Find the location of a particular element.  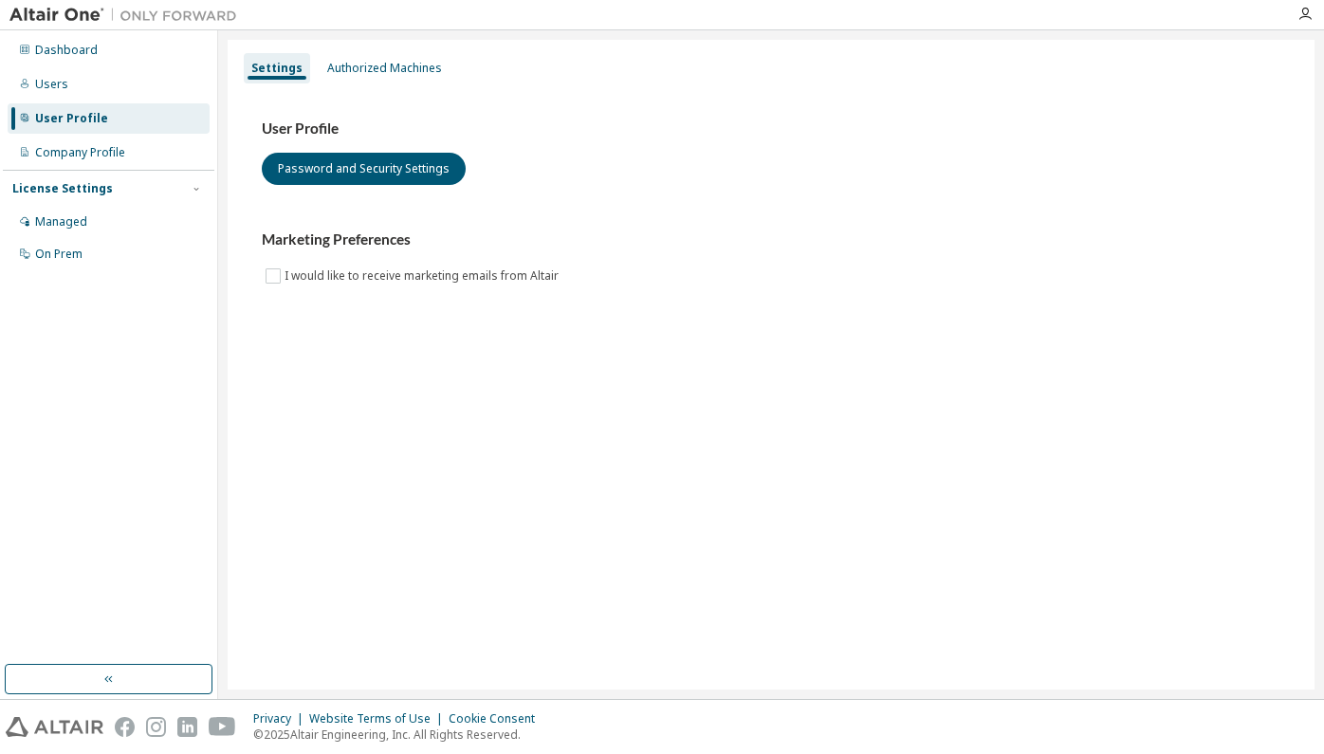

img: facebook.svg is located at coordinates (124, 726).